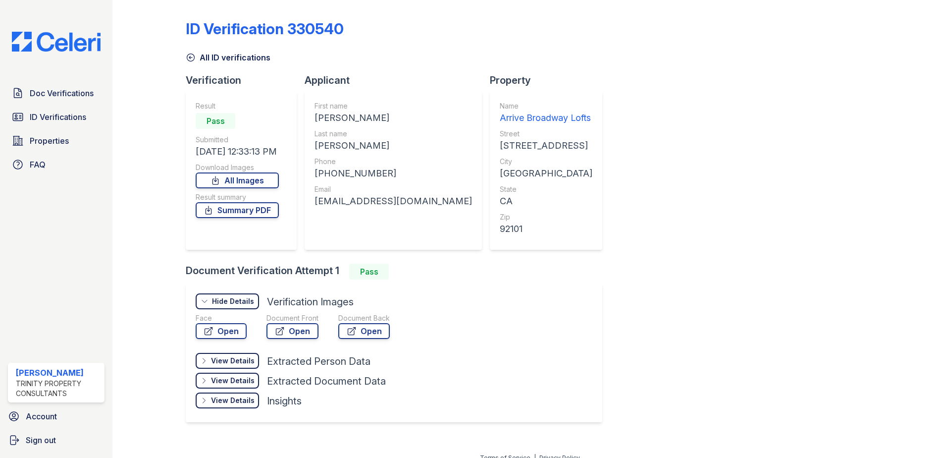 The width and height of the screenshot is (947, 458). Describe the element at coordinates (237, 197) in the screenshot. I see `div: Result summary` at that location.